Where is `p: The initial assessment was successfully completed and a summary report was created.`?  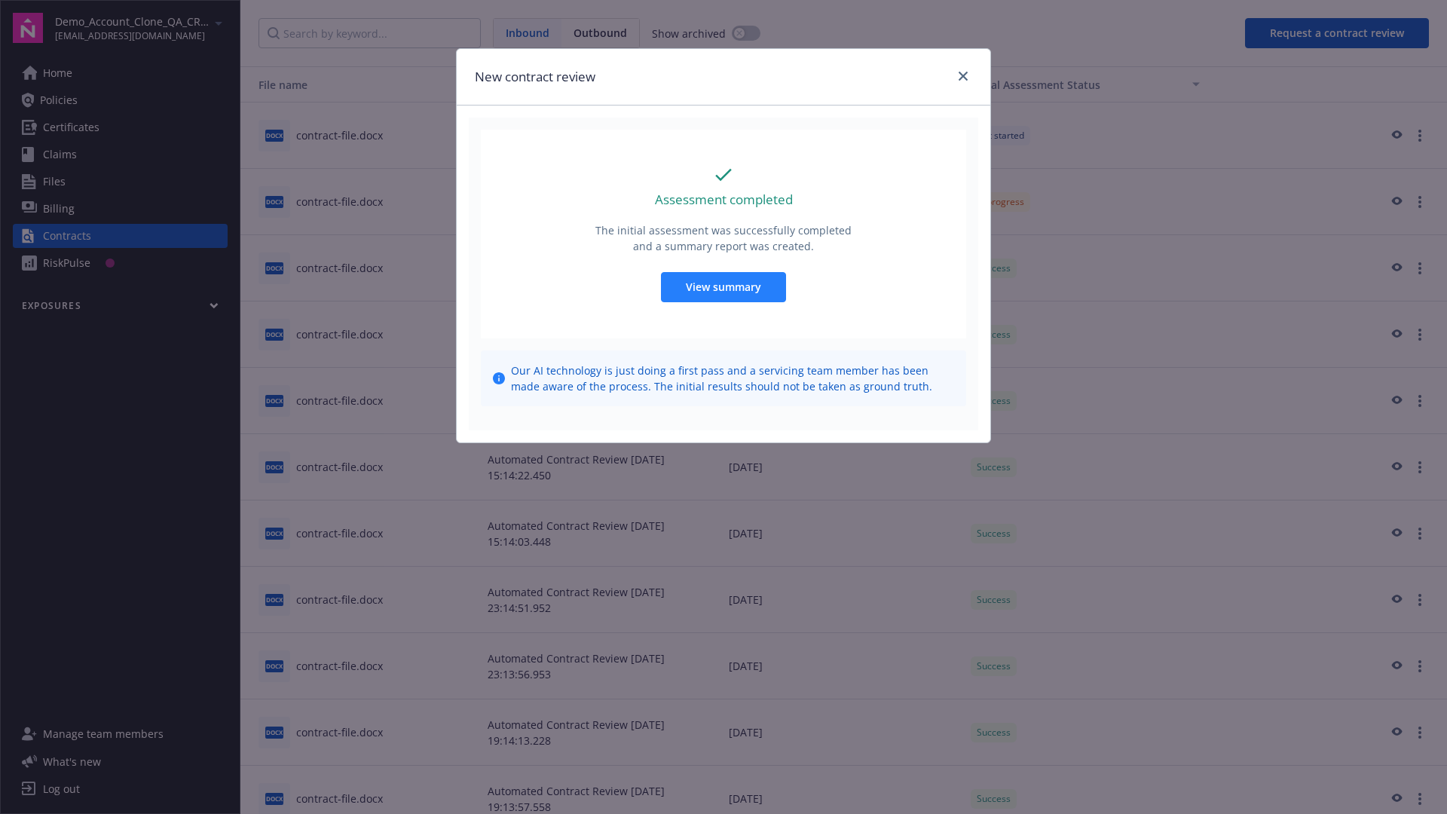
p: The initial assessment was successfully completed and a summary report was created. is located at coordinates (723, 238).